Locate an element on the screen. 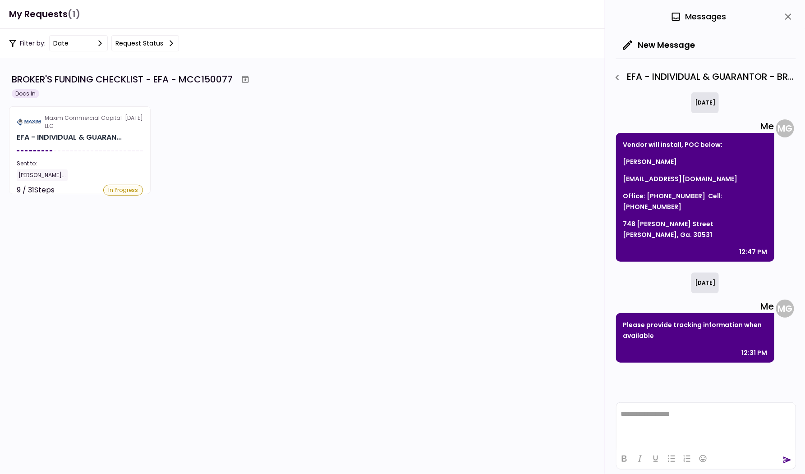 The width and height of the screenshot is (805, 474). button: Emojis is located at coordinates (703, 459).